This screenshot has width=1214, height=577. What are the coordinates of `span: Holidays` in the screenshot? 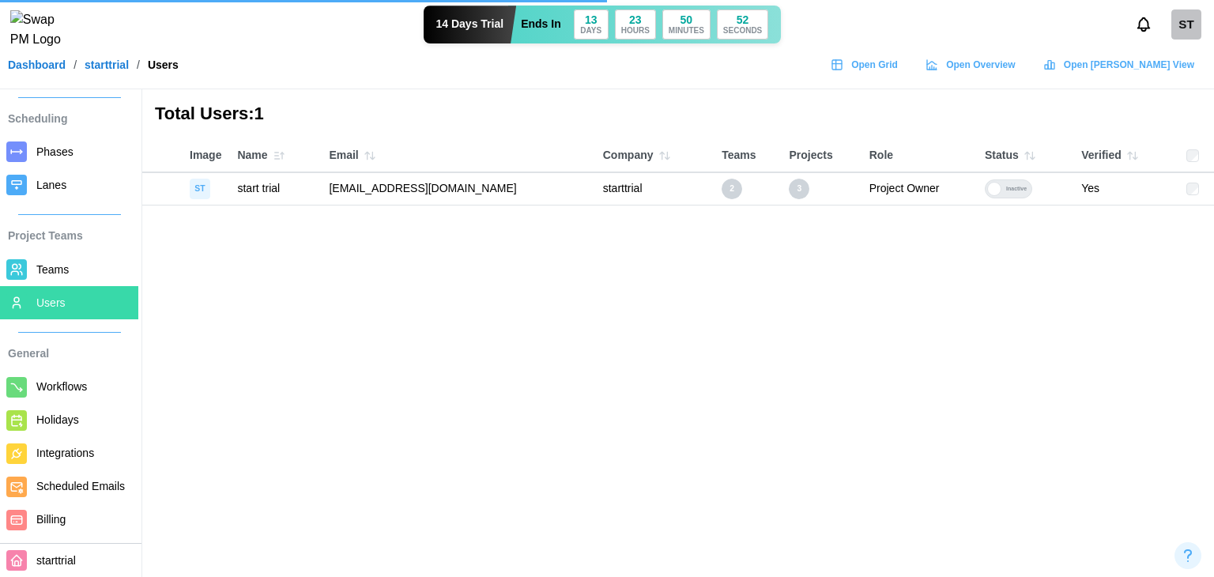 It's located at (58, 420).